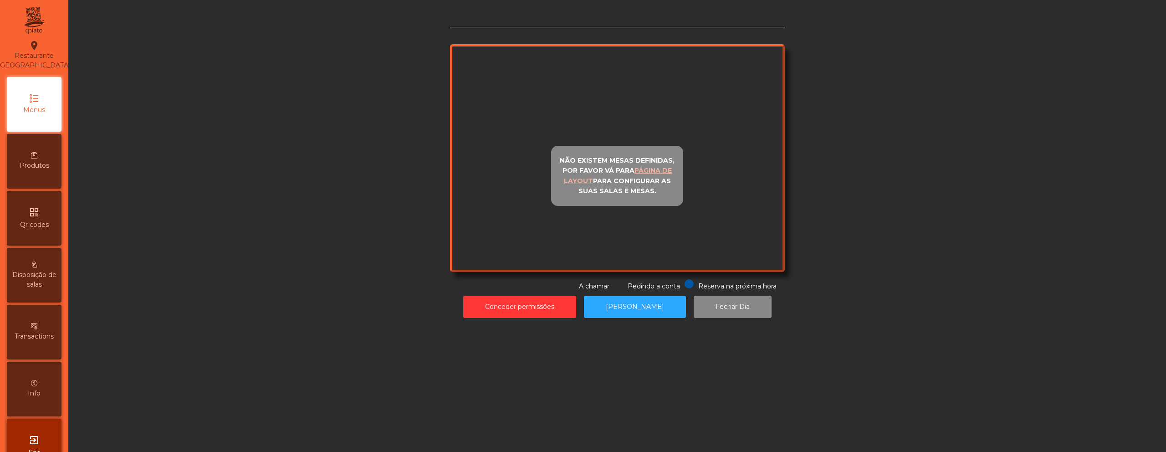 The height and width of the screenshot is (452, 1166). What do you see at coordinates (34, 165) in the screenshot?
I see `span: Produtos` at bounding box center [34, 165].